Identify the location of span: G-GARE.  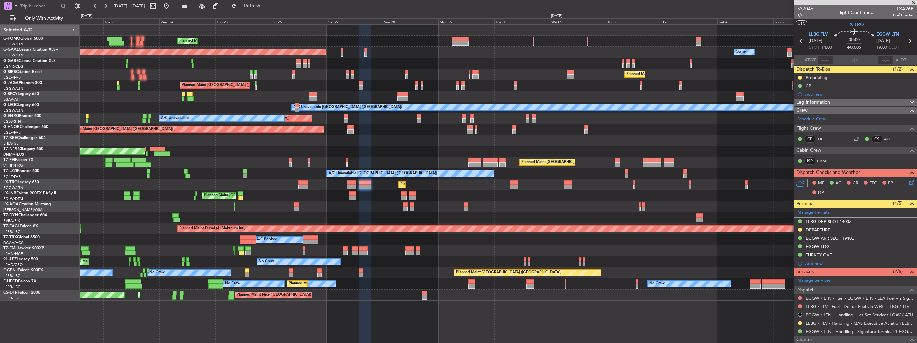
(11, 61).